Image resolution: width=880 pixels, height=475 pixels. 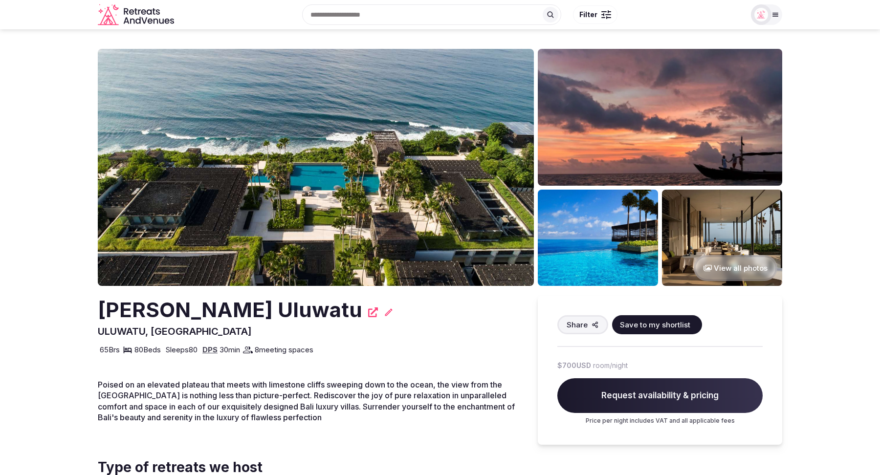 What do you see at coordinates (588, 15) in the screenshot?
I see `span: Filter` at bounding box center [588, 15].